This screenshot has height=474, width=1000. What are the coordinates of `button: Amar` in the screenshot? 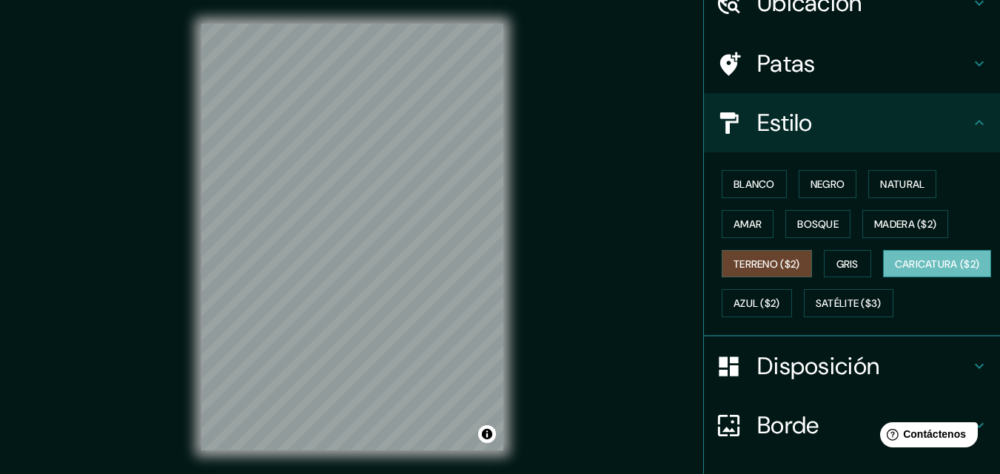 It's located at (748, 224).